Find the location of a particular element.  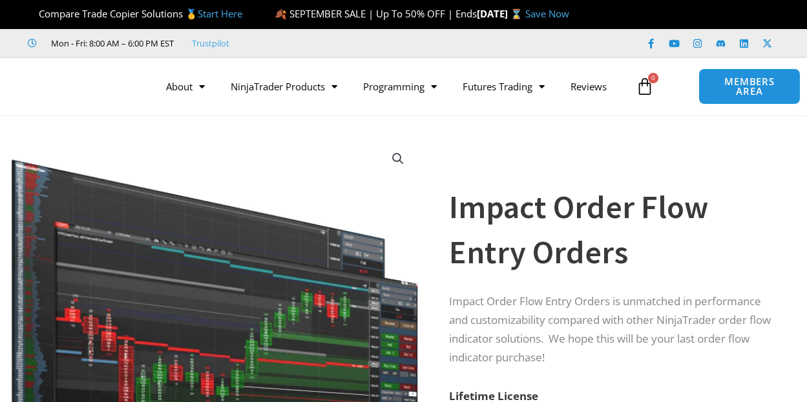

a: Save Now is located at coordinates (547, 14).